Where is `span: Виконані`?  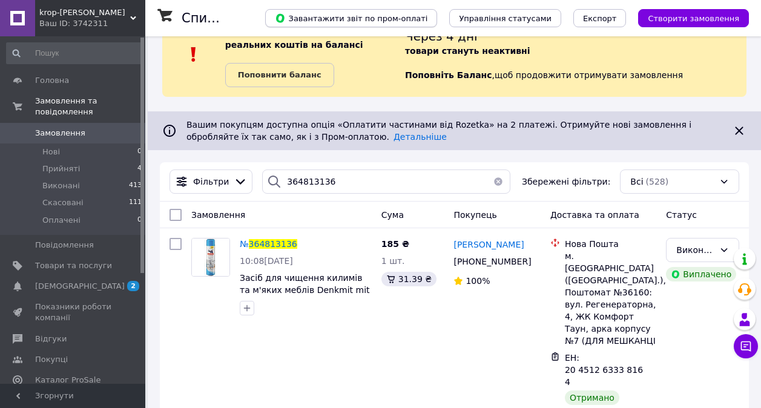
span: Виконані is located at coordinates (61, 186).